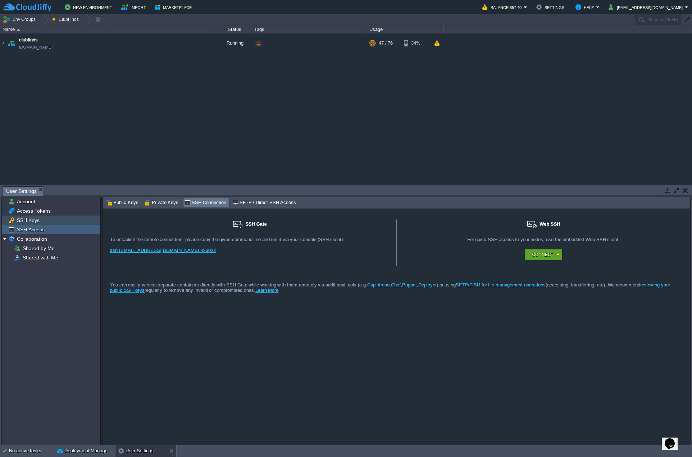 The image size is (692, 457). What do you see at coordinates (26, 202) in the screenshot?
I see `span: Account` at bounding box center [26, 202].